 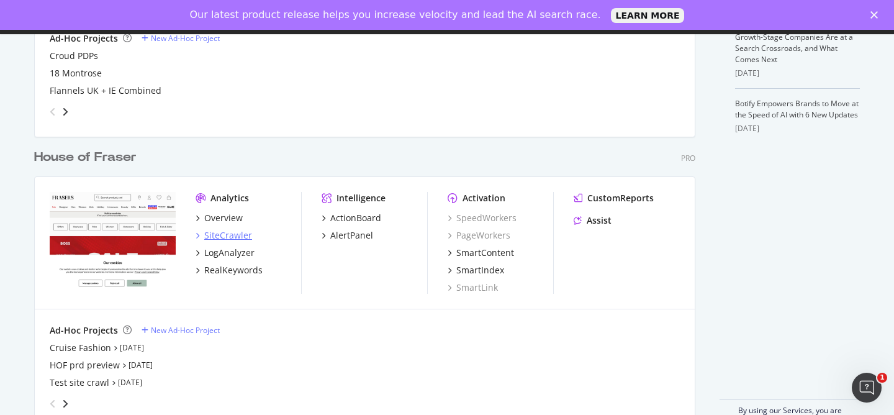 I want to click on a: HOF prd preview, so click(x=84, y=365).